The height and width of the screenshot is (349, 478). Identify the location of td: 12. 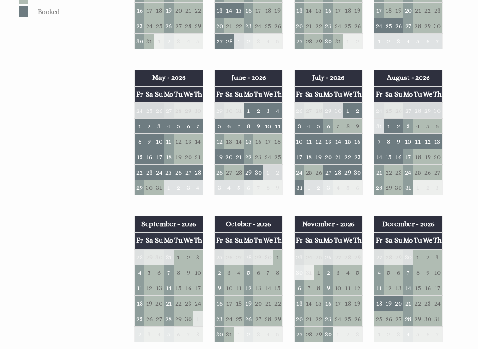
(318, 141).